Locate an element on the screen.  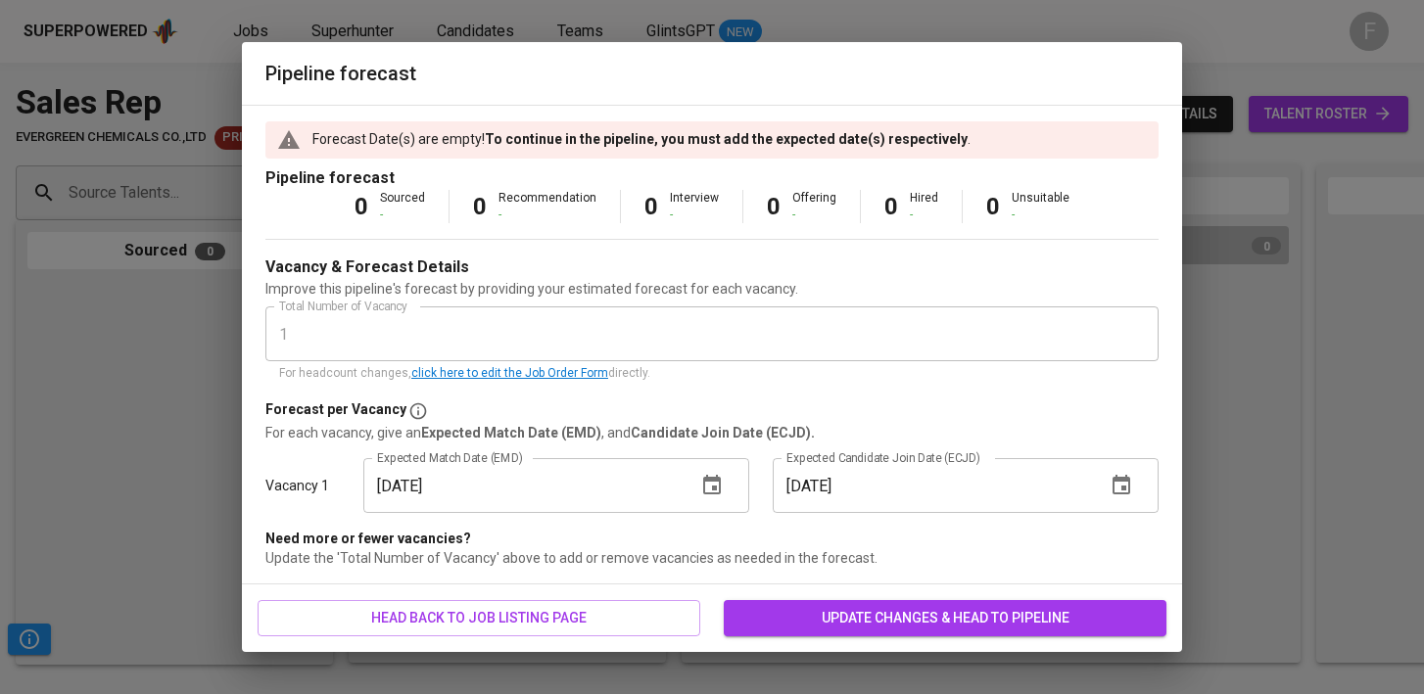
p: Vacancy 1 is located at coordinates (297, 486).